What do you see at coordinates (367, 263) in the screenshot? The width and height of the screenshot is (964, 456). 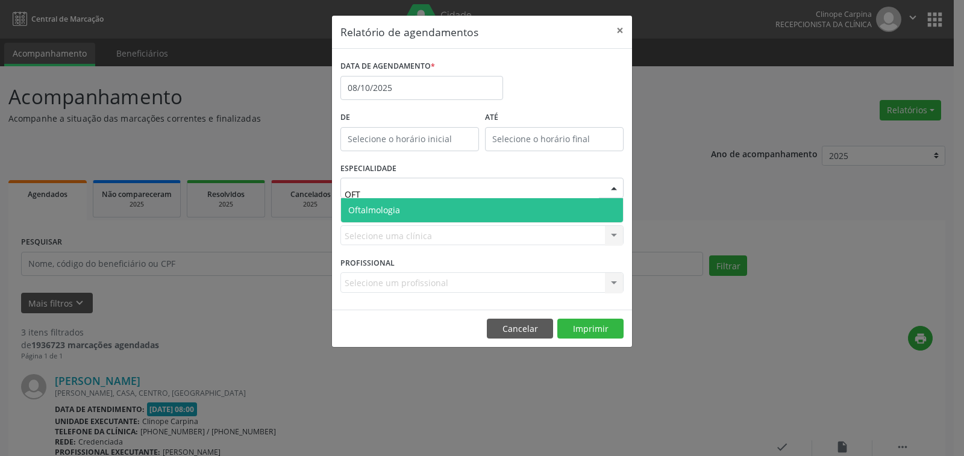 I see `label: PROFISSIONAL` at bounding box center [367, 263].